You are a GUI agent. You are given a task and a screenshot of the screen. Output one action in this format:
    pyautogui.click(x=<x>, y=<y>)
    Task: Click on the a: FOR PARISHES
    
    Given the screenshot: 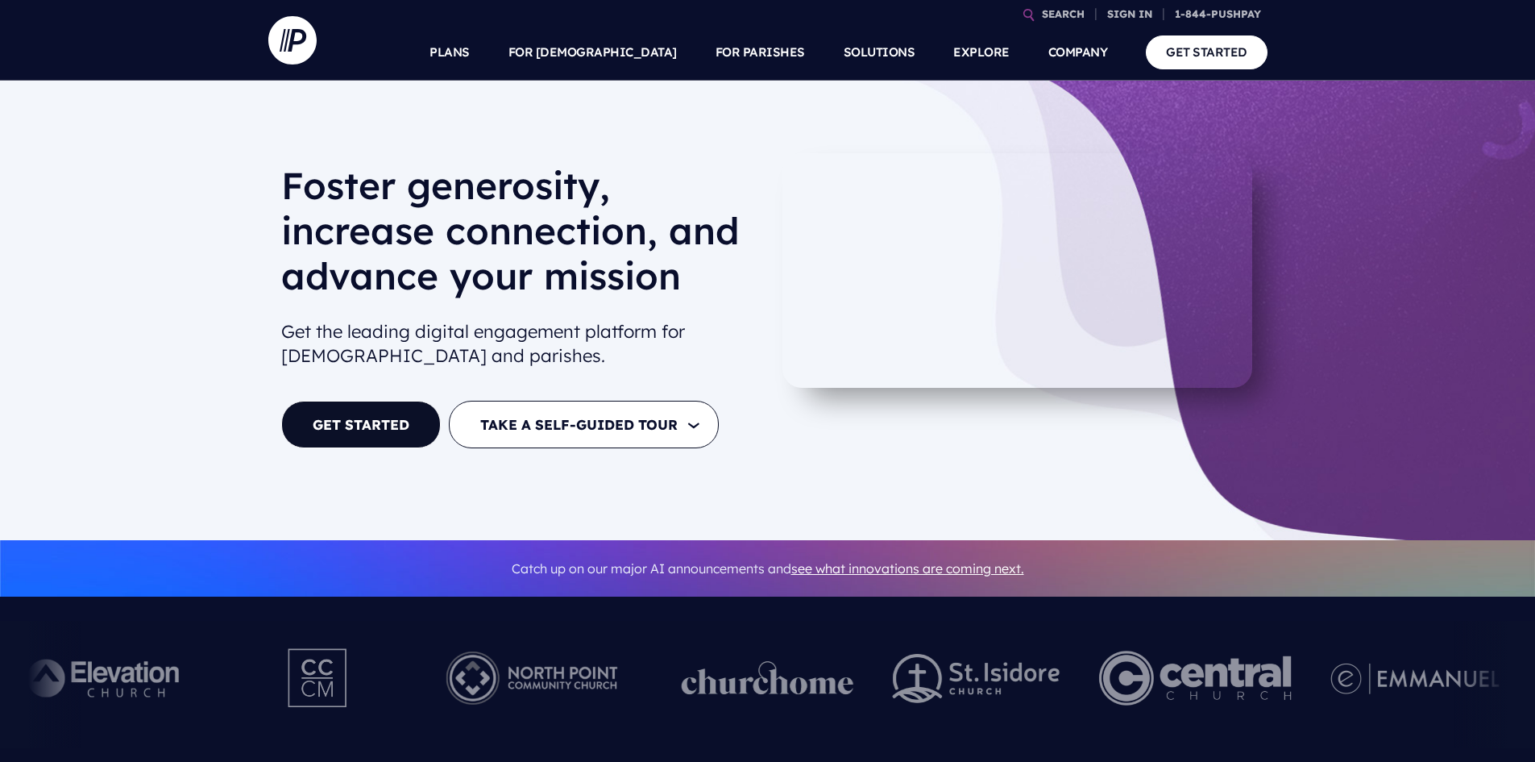 What is the action you would take?
    pyautogui.click(x=760, y=52)
    